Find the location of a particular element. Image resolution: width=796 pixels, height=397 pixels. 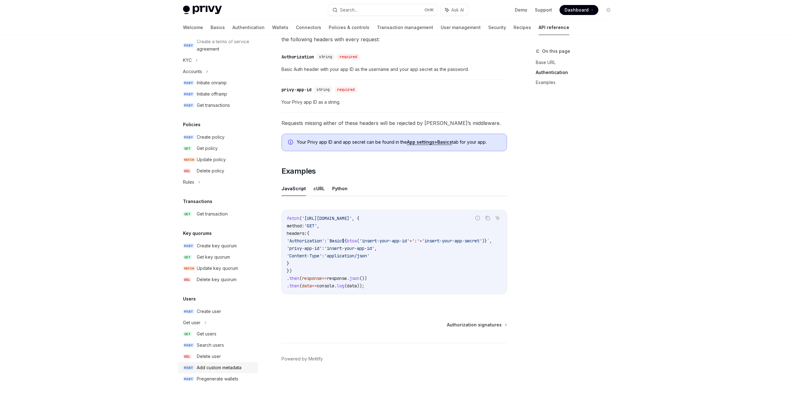

span: log is located at coordinates (341, 286).